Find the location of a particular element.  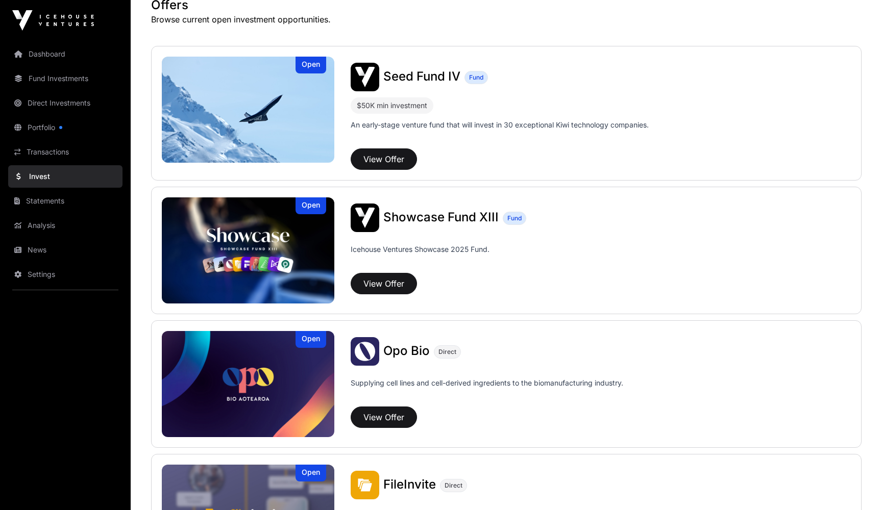

a: FileInvite is located at coordinates (409, 485).